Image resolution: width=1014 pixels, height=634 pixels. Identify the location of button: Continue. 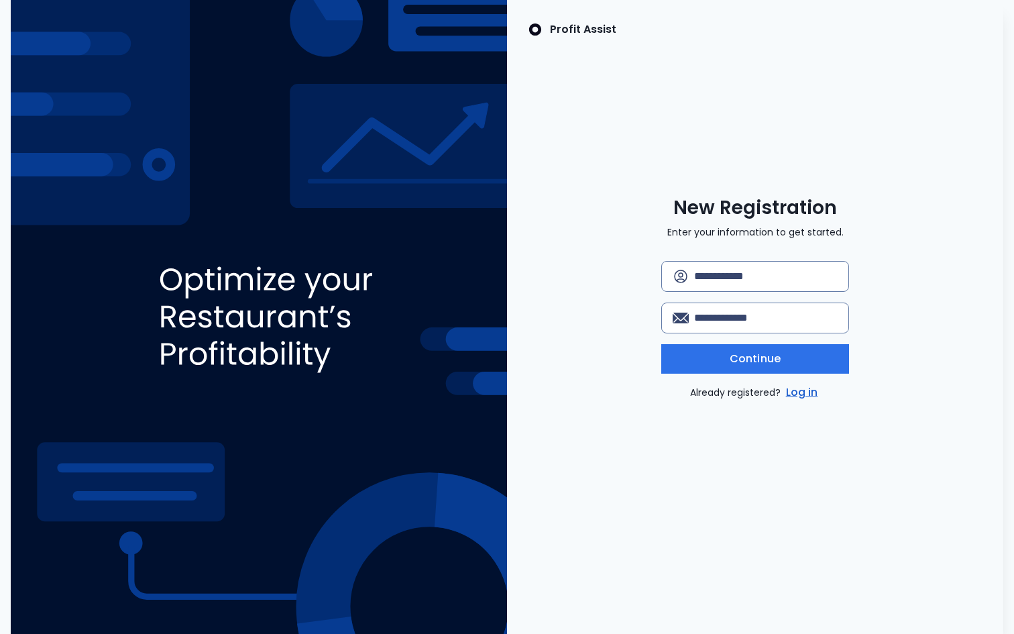
(755, 359).